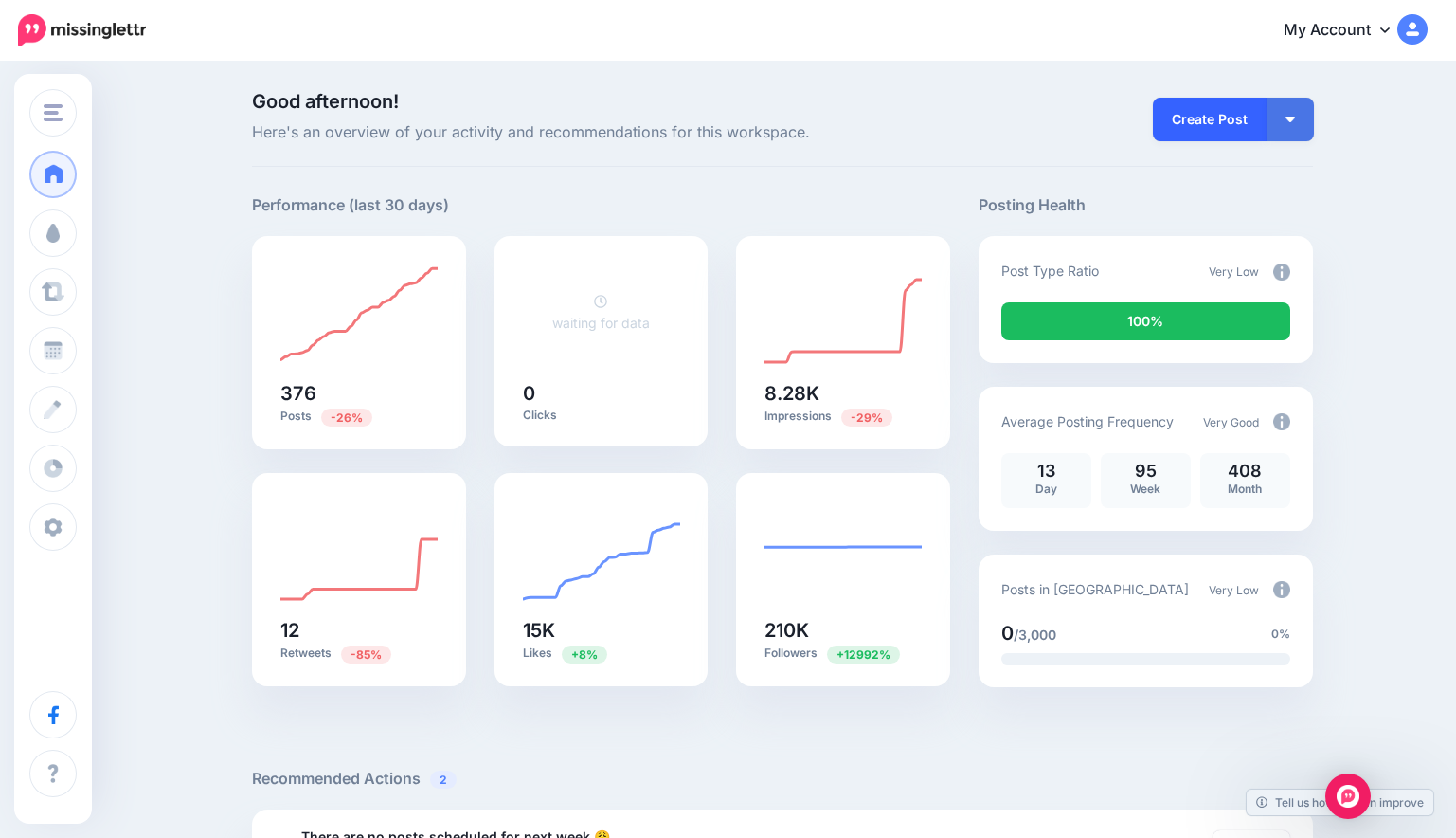 The image size is (1456, 838). What do you see at coordinates (359, 653) in the screenshot?
I see `p: Retweets` at bounding box center [359, 653].